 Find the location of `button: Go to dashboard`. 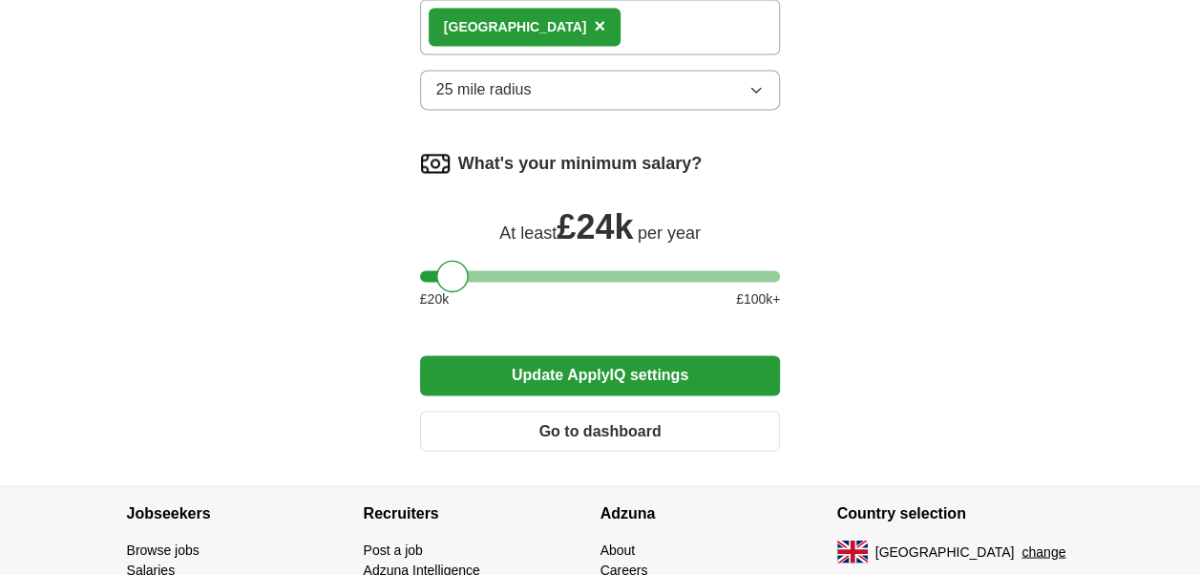

button: Go to dashboard is located at coordinates (601, 431).